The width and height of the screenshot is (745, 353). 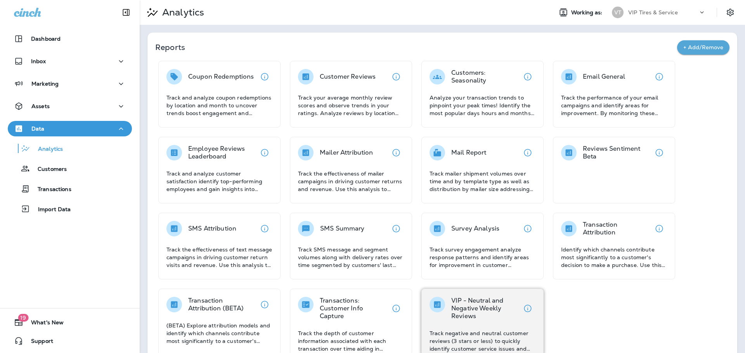 I want to click on p: Track negative and neutral customer reviews (3 stars or less) to quickly identify customer servic..., so click(x=482, y=341).